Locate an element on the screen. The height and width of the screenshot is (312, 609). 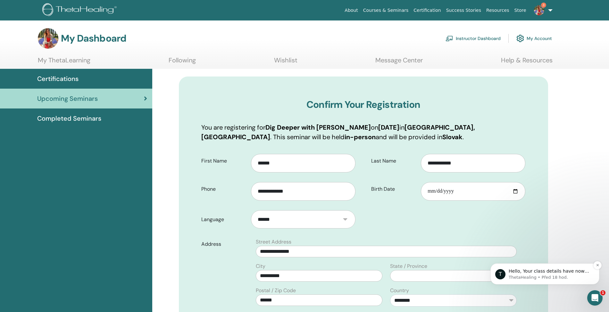
a: Courses & Seminars is located at coordinates (386, 10).